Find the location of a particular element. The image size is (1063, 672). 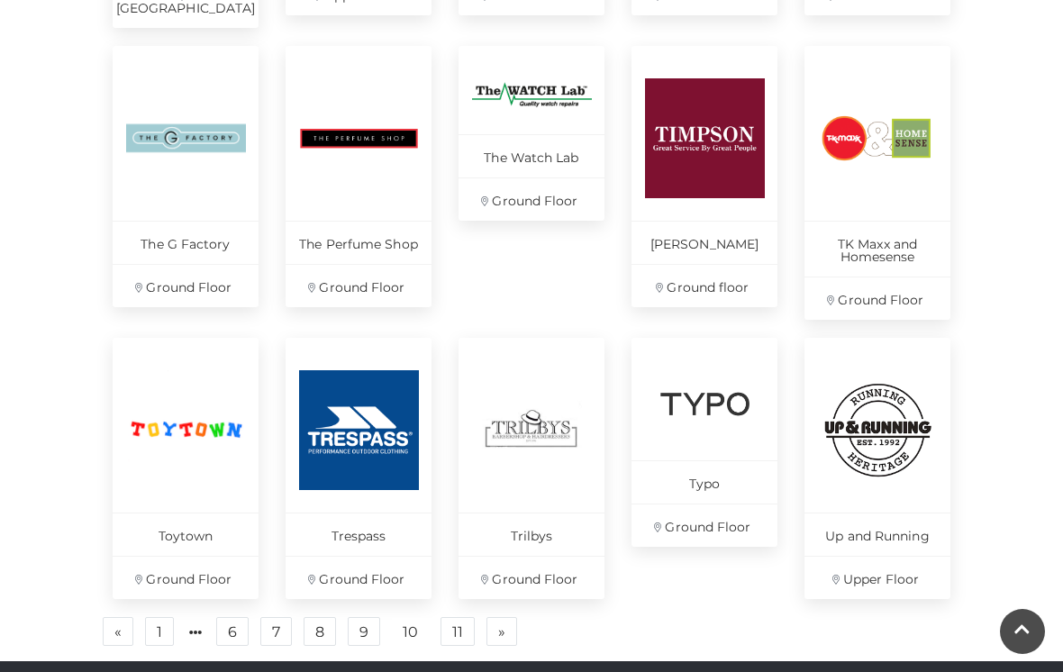

a: Trespass Ground Floor is located at coordinates (358, 468).